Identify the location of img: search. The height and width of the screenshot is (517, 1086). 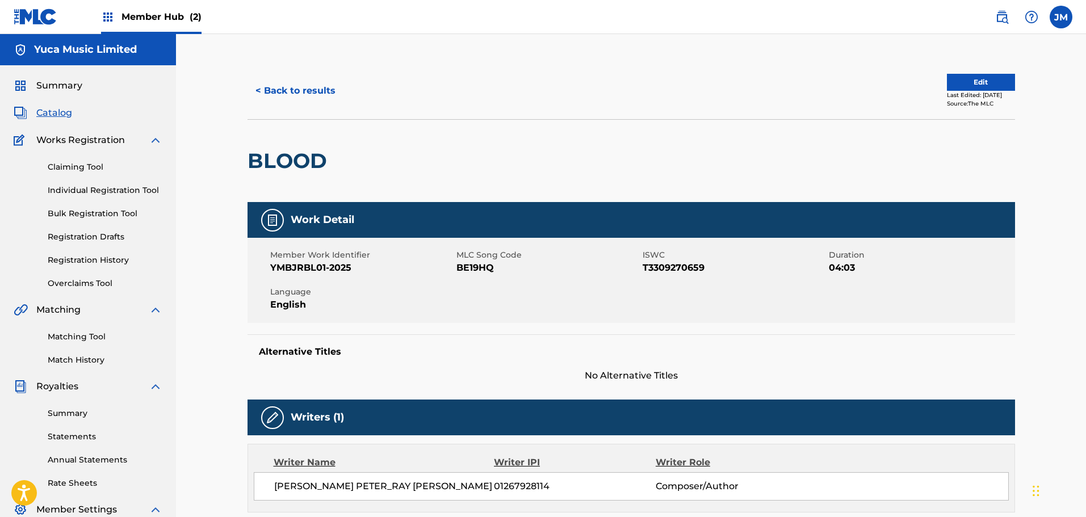
(1002, 17).